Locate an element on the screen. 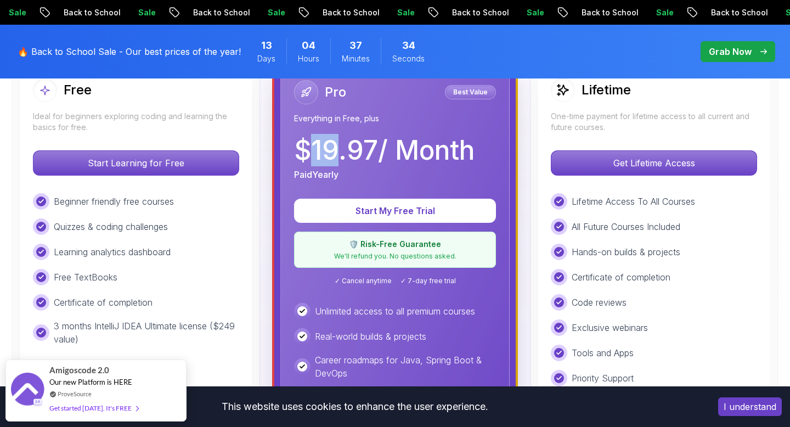  h2: Free is located at coordinates (77, 90).